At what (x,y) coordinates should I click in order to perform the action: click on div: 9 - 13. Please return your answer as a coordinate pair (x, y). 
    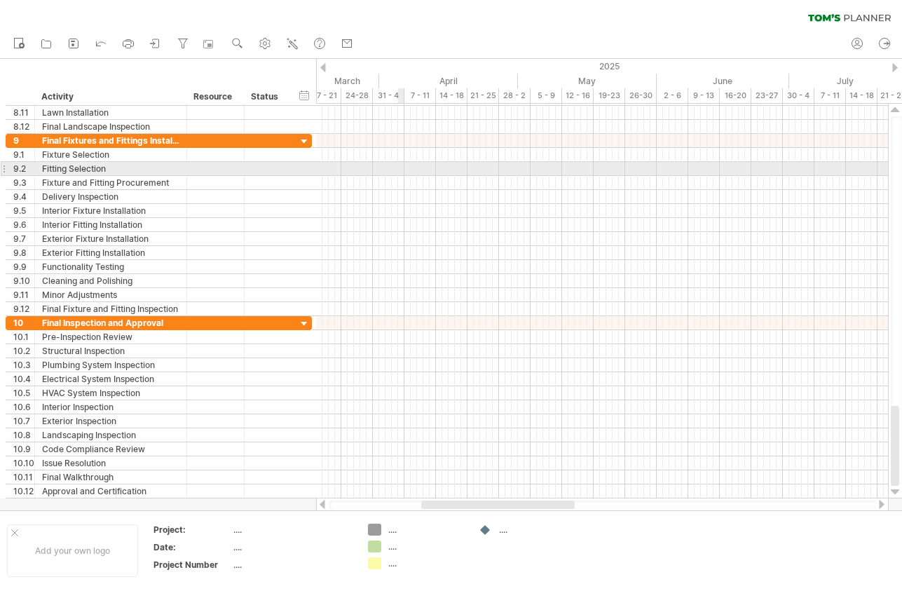
    Looking at the image, I should click on (703, 95).